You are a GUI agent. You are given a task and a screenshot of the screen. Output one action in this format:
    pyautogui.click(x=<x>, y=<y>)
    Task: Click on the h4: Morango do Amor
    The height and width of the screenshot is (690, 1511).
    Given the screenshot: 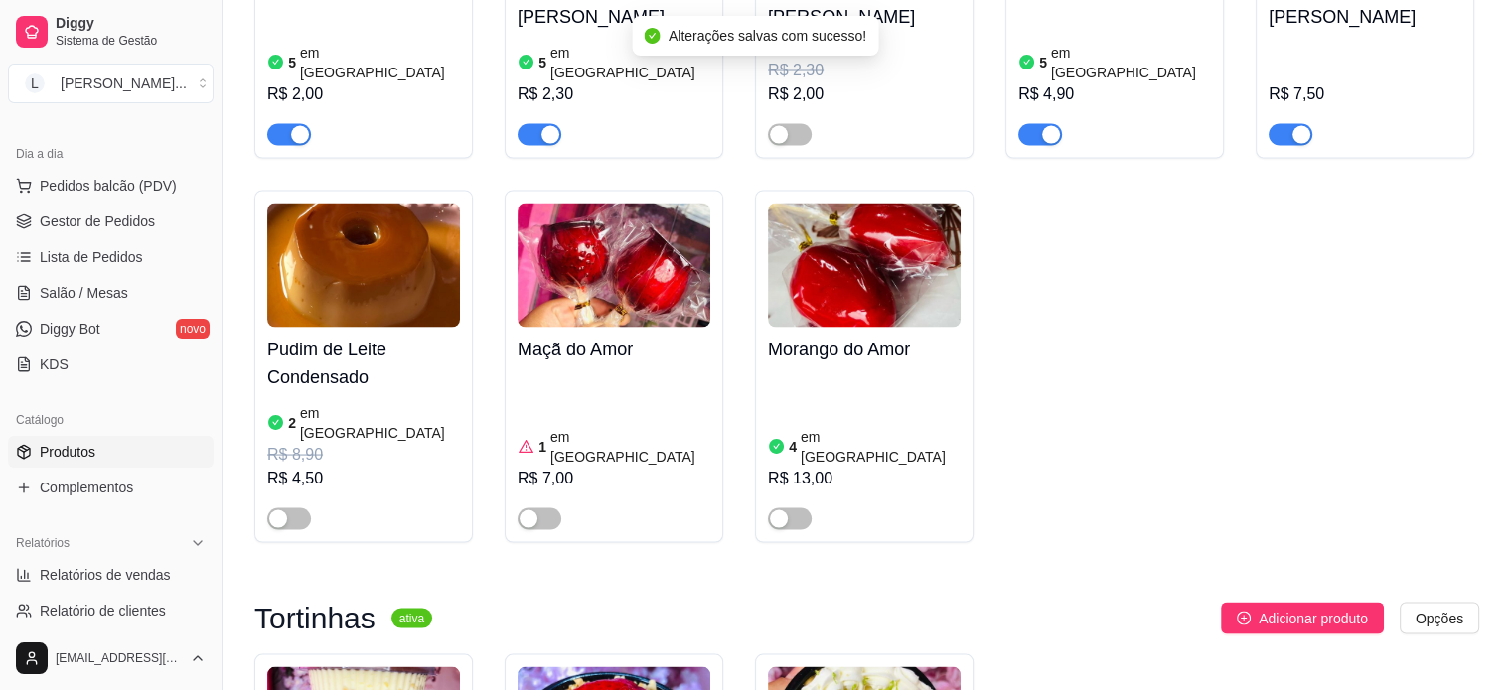 What is the action you would take?
    pyautogui.click(x=864, y=349)
    